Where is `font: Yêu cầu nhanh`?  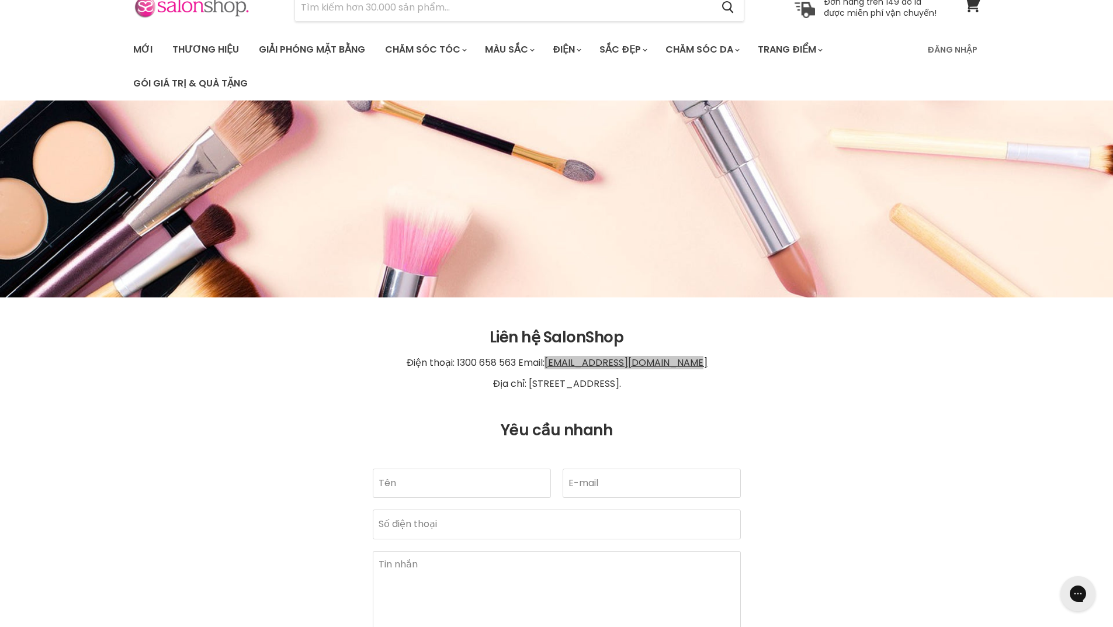
font: Yêu cầu nhanh is located at coordinates (556, 430).